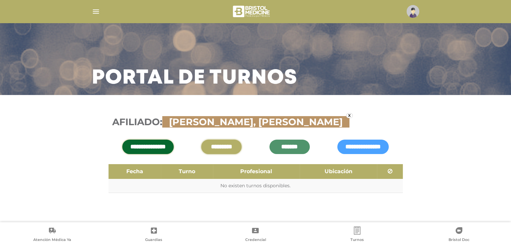 Image resolution: width=511 pixels, height=245 pixels. Describe the element at coordinates (52, 235) in the screenshot. I see `a: Atención Médica Ya` at that location.